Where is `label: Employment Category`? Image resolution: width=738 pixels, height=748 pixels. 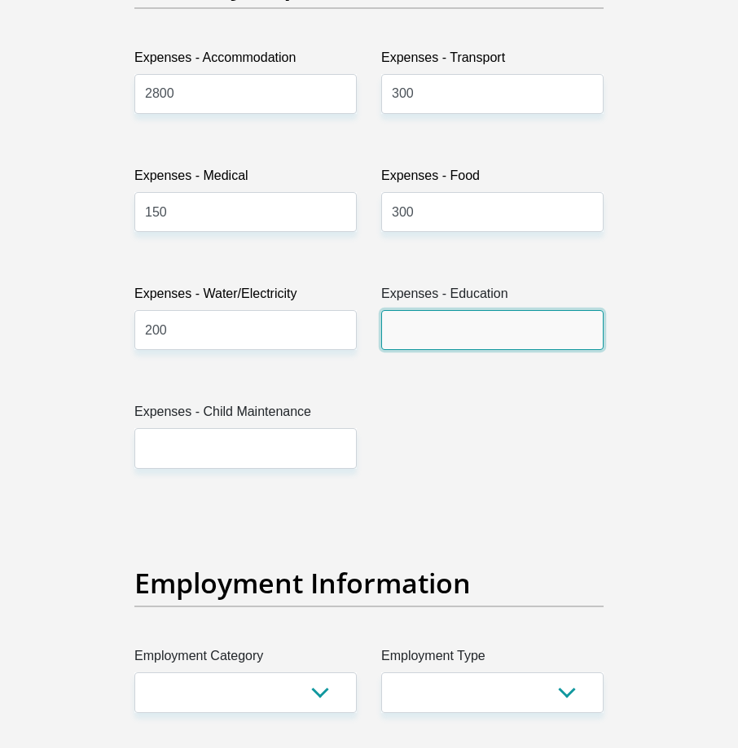 label: Employment Category is located at coordinates (245, 660).